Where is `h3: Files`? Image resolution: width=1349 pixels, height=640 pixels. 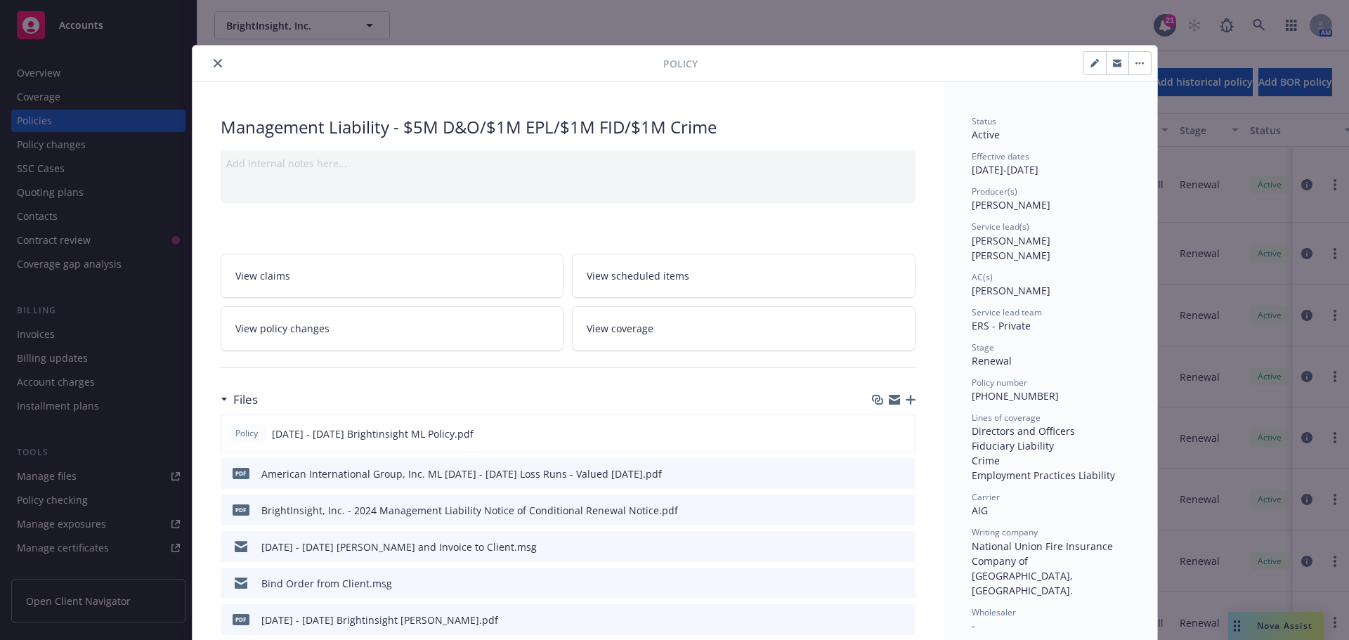
h3: Files is located at coordinates (245, 400).